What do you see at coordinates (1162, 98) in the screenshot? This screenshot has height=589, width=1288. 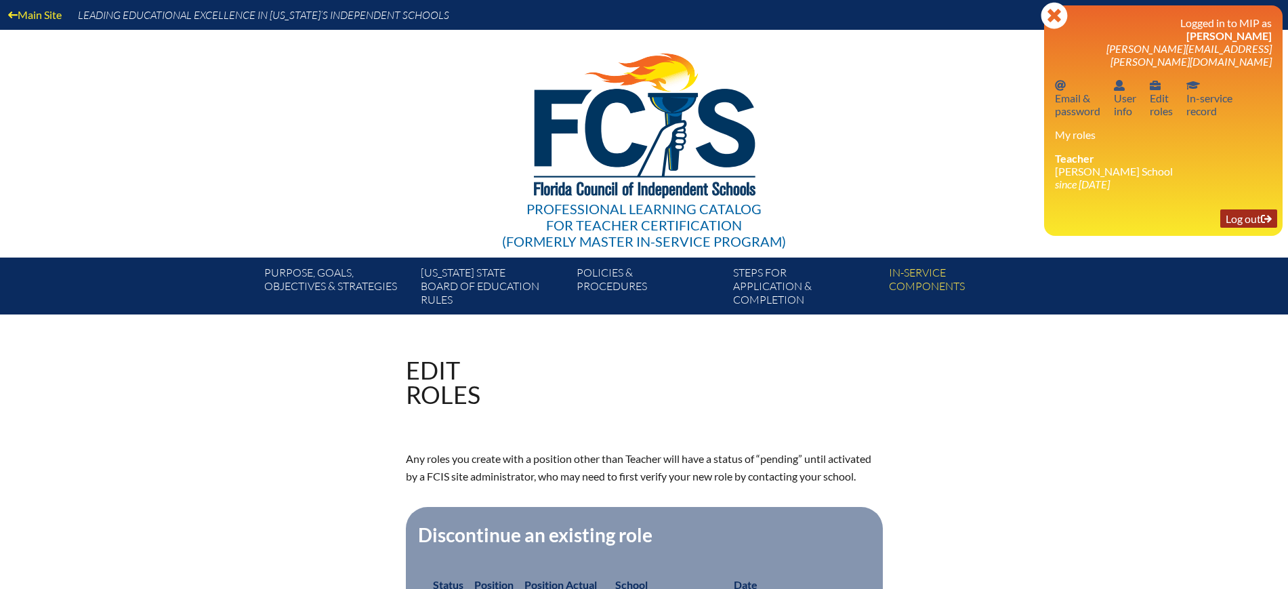 I see `a: User infoEditroles` at bounding box center [1162, 98].